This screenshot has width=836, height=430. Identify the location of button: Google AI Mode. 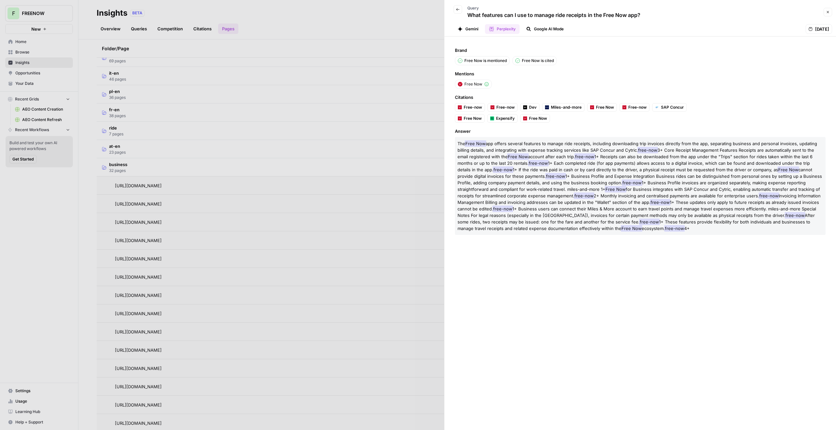
(545, 29).